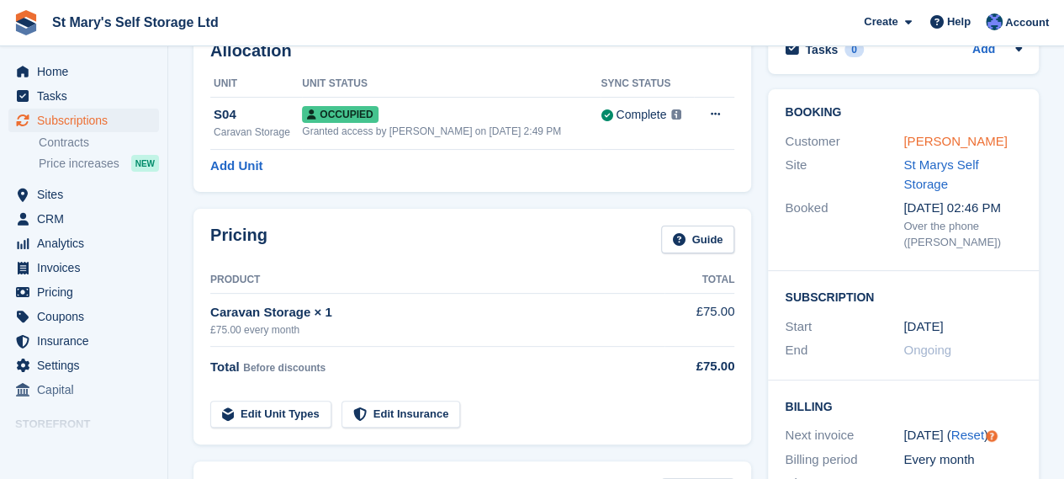  I want to click on span: Occupied, so click(340, 114).